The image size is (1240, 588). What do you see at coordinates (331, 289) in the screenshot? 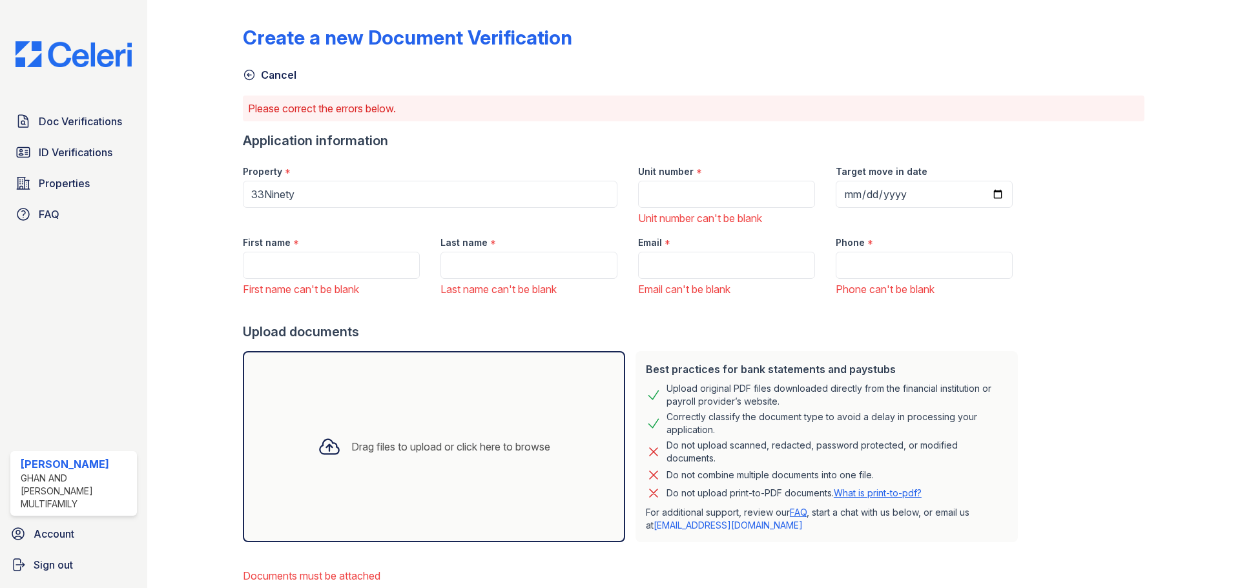
I see `div: First name can't be blank` at bounding box center [331, 289].